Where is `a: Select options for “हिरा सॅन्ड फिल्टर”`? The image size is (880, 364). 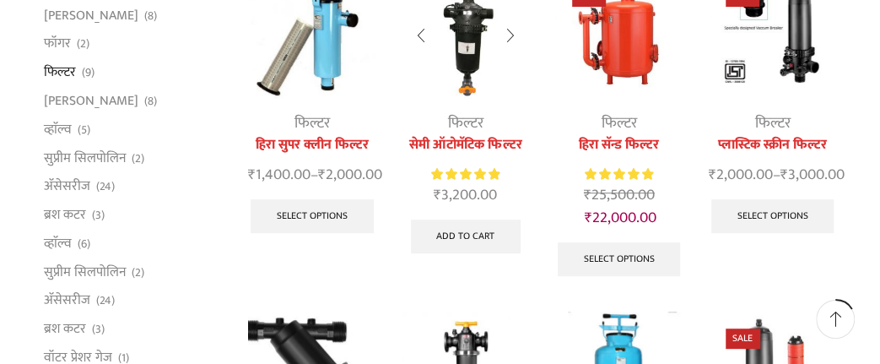 a: Select options for “हिरा सॅन्ड फिल्टर” is located at coordinates (619, 259).